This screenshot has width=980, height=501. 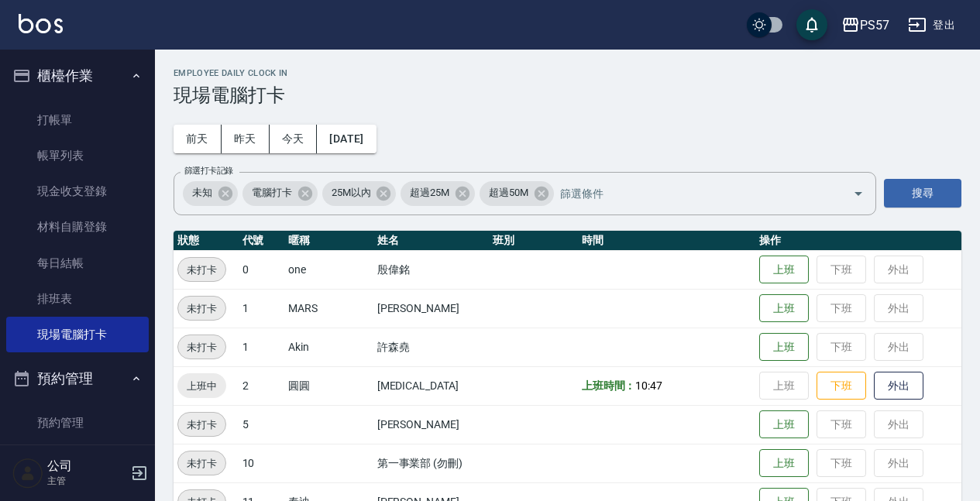 What do you see at coordinates (691, 193) in the screenshot?
I see `input: 篩選條件` at bounding box center [691, 193].